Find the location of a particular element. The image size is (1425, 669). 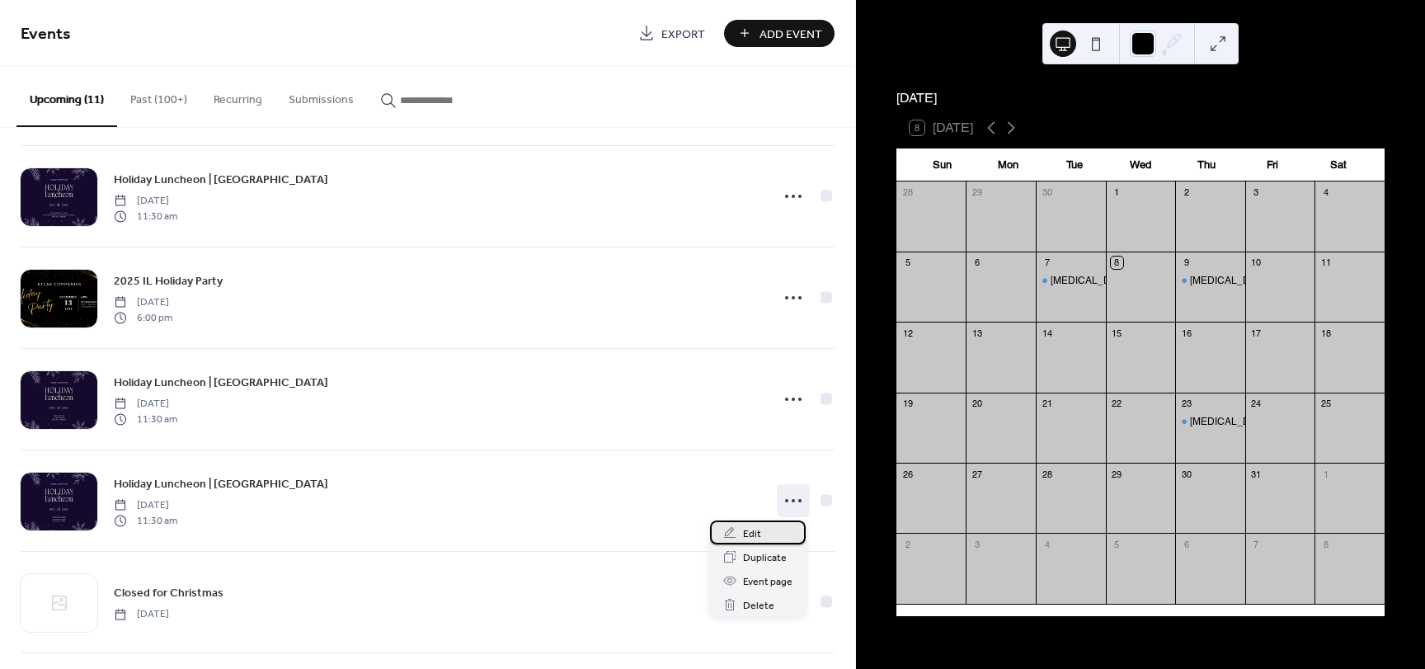

span: 6:00 pm is located at coordinates (143, 317).